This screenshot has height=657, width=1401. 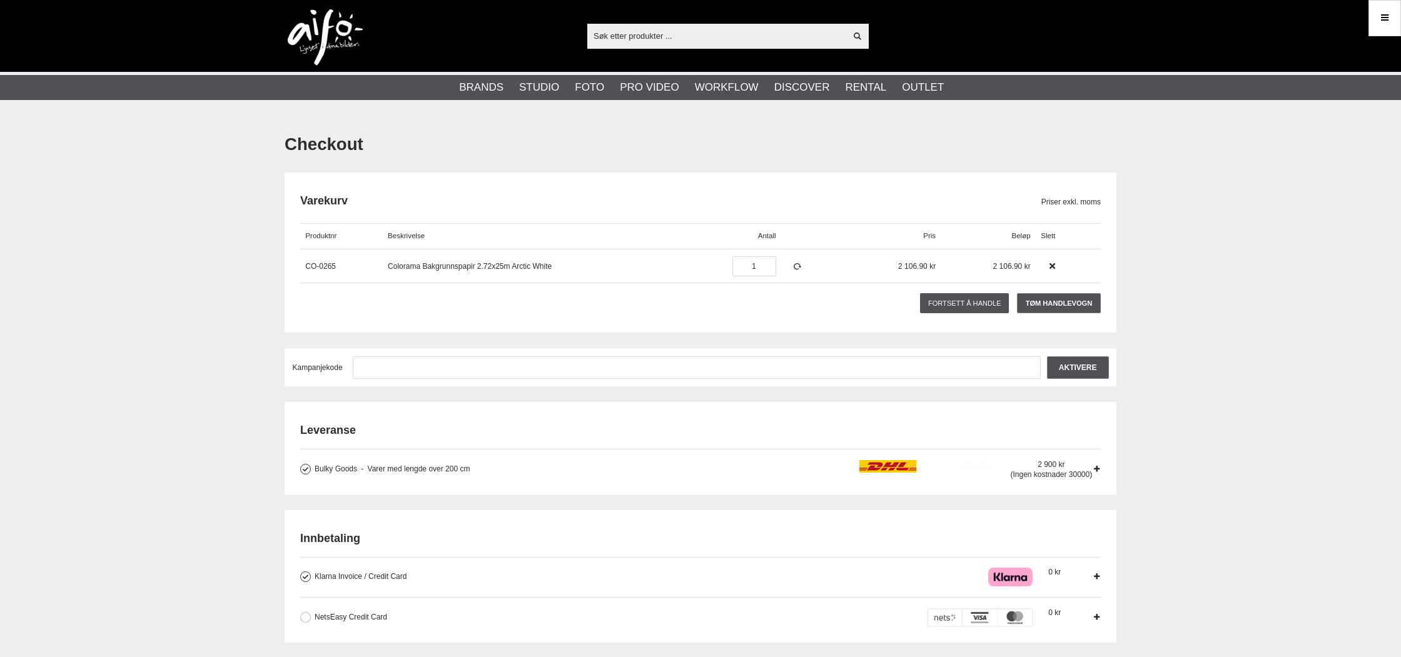 I want to click on span: Priser exkl. moms, so click(x=1070, y=202).